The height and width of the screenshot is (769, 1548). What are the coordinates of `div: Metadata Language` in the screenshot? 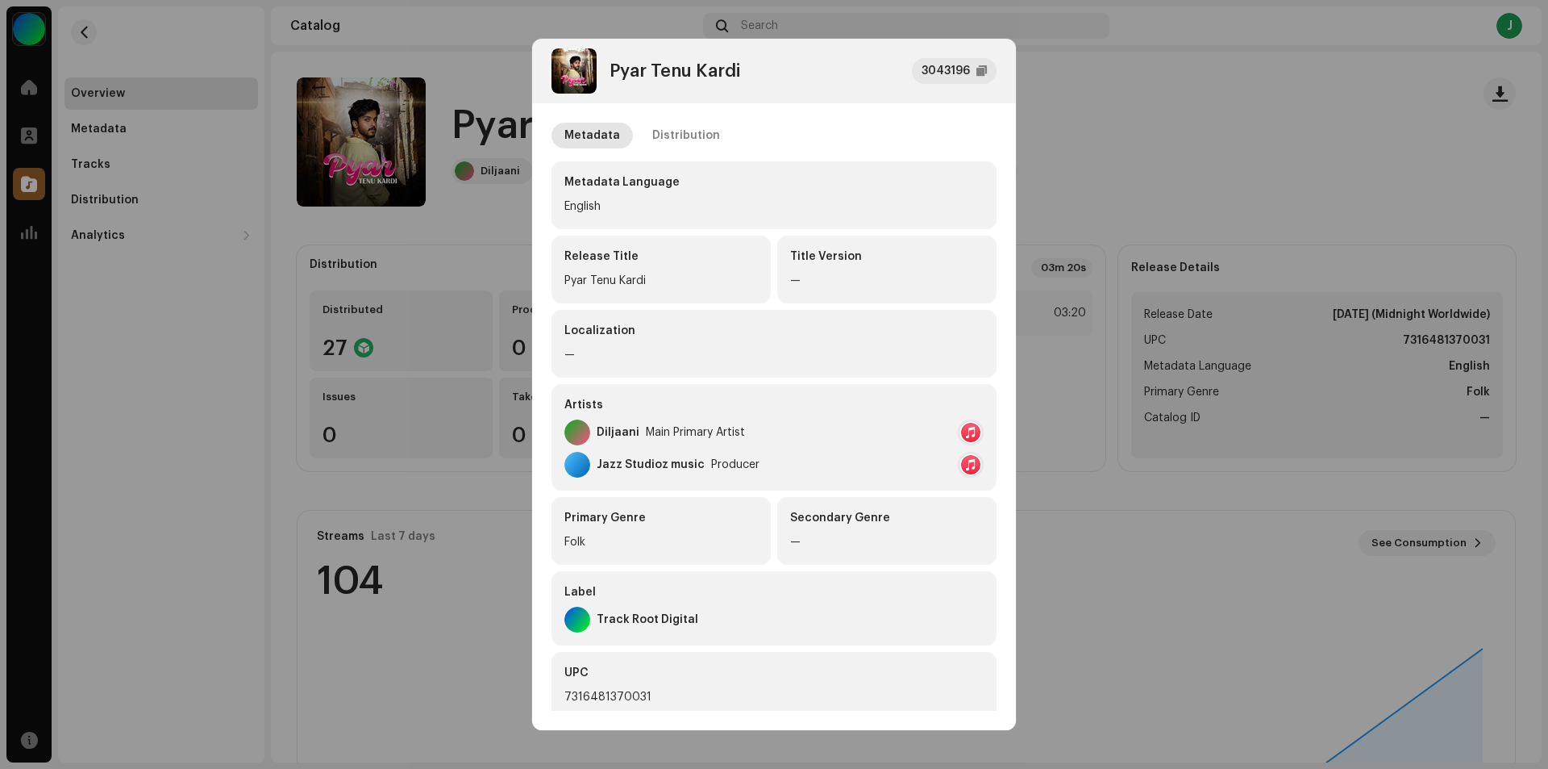 It's located at (774, 182).